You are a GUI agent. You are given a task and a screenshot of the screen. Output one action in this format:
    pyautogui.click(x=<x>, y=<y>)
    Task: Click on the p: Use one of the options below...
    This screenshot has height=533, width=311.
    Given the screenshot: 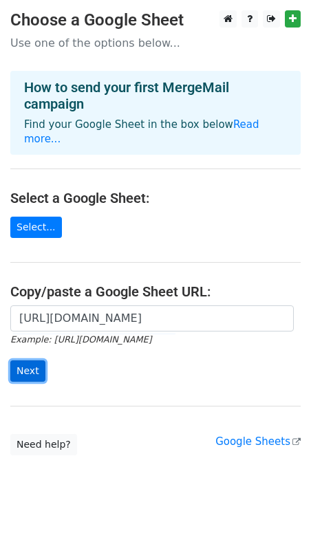 What is the action you would take?
    pyautogui.click(x=155, y=43)
    